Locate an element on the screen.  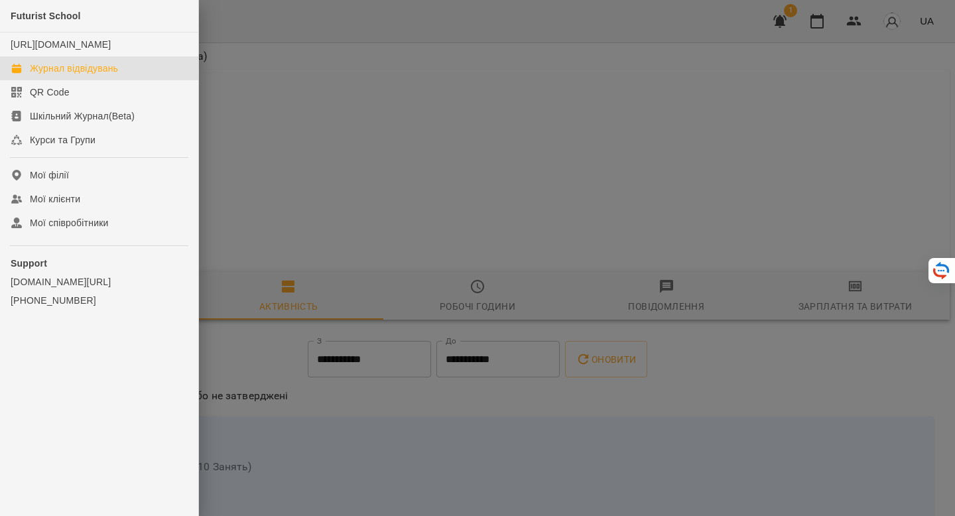
div: Мої філії is located at coordinates (49, 175).